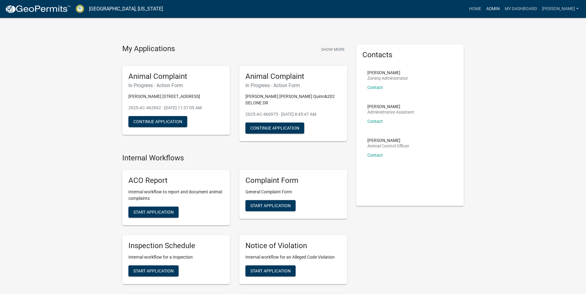 This screenshot has width=586, height=294. What do you see at coordinates (388, 146) in the screenshot?
I see `p: Animal Control Officer` at bounding box center [388, 146].